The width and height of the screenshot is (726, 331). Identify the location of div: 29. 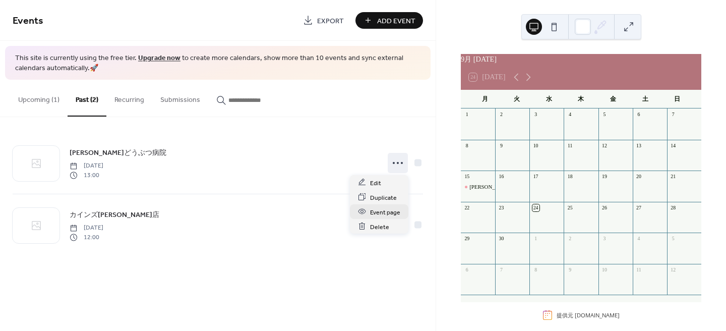
(467, 239).